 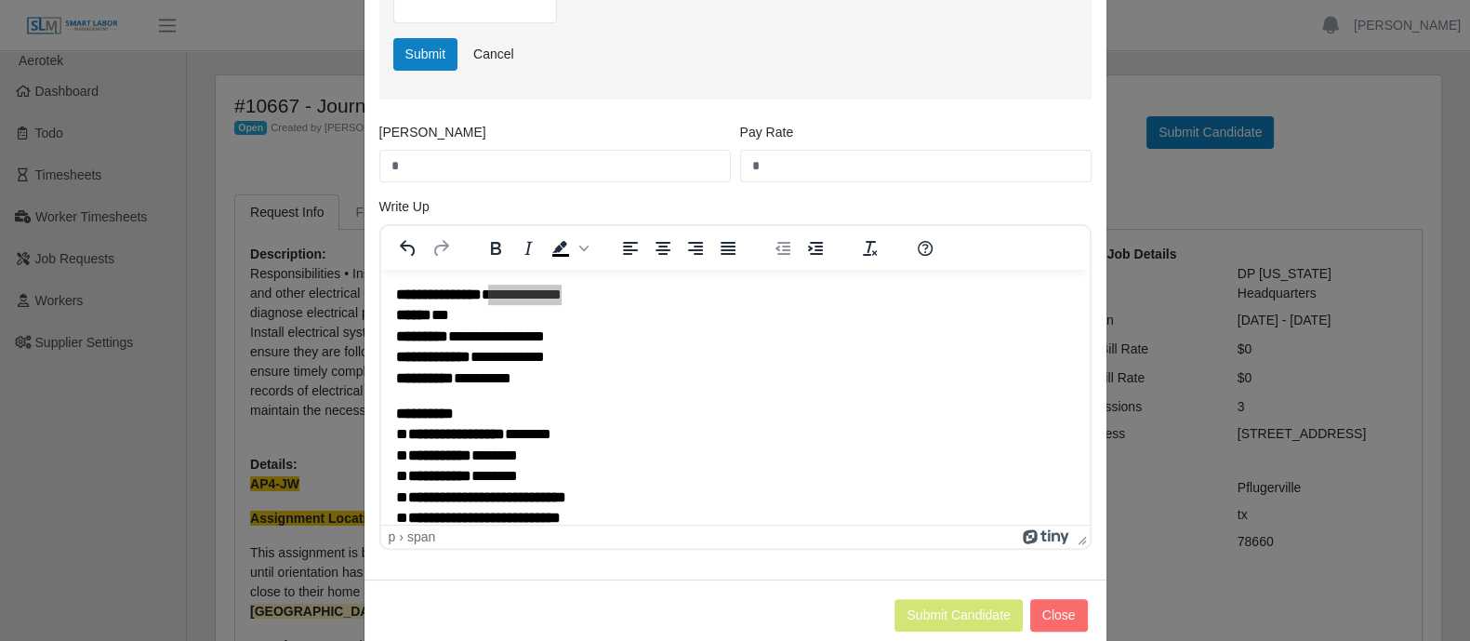 What do you see at coordinates (924, 248) in the screenshot?
I see `button: Help` at bounding box center [924, 248].